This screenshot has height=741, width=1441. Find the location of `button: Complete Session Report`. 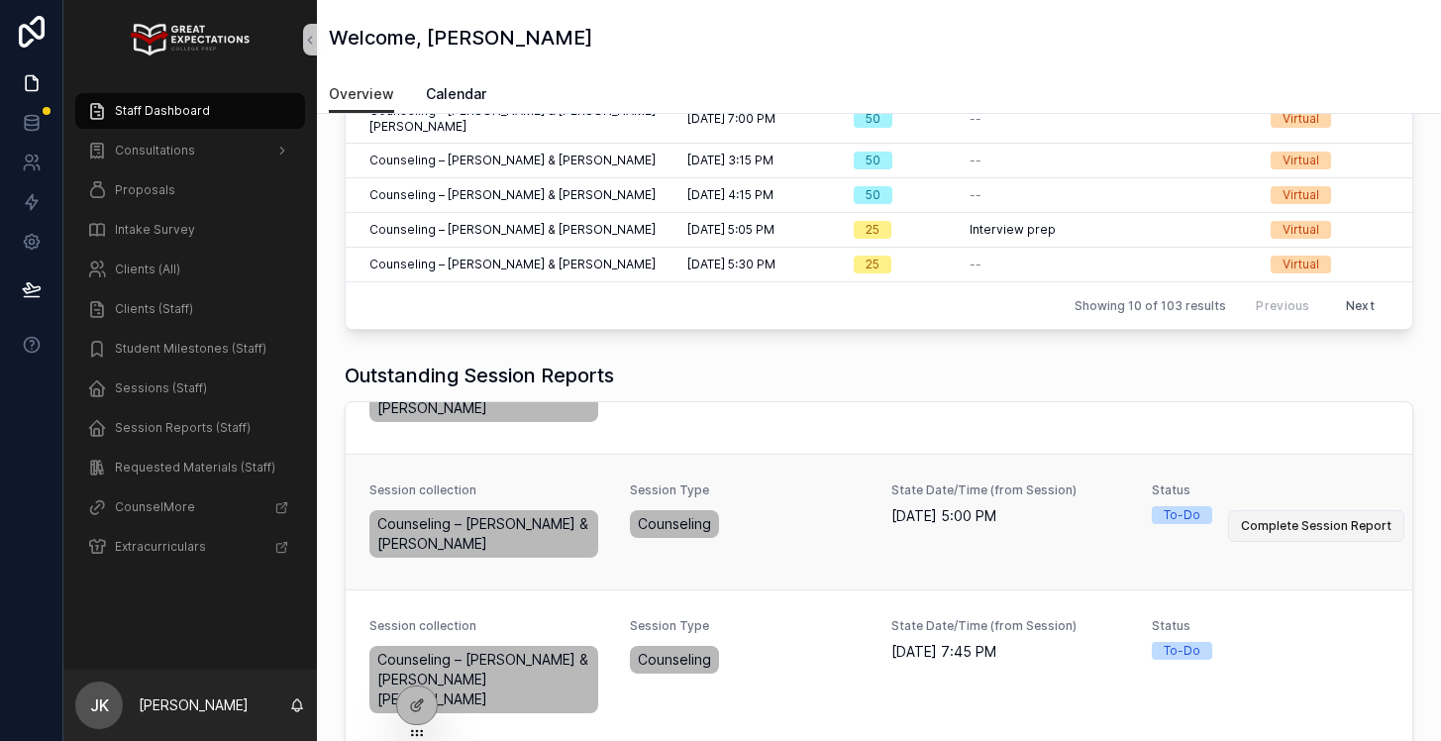

button: Complete Session Report is located at coordinates (1316, 526).